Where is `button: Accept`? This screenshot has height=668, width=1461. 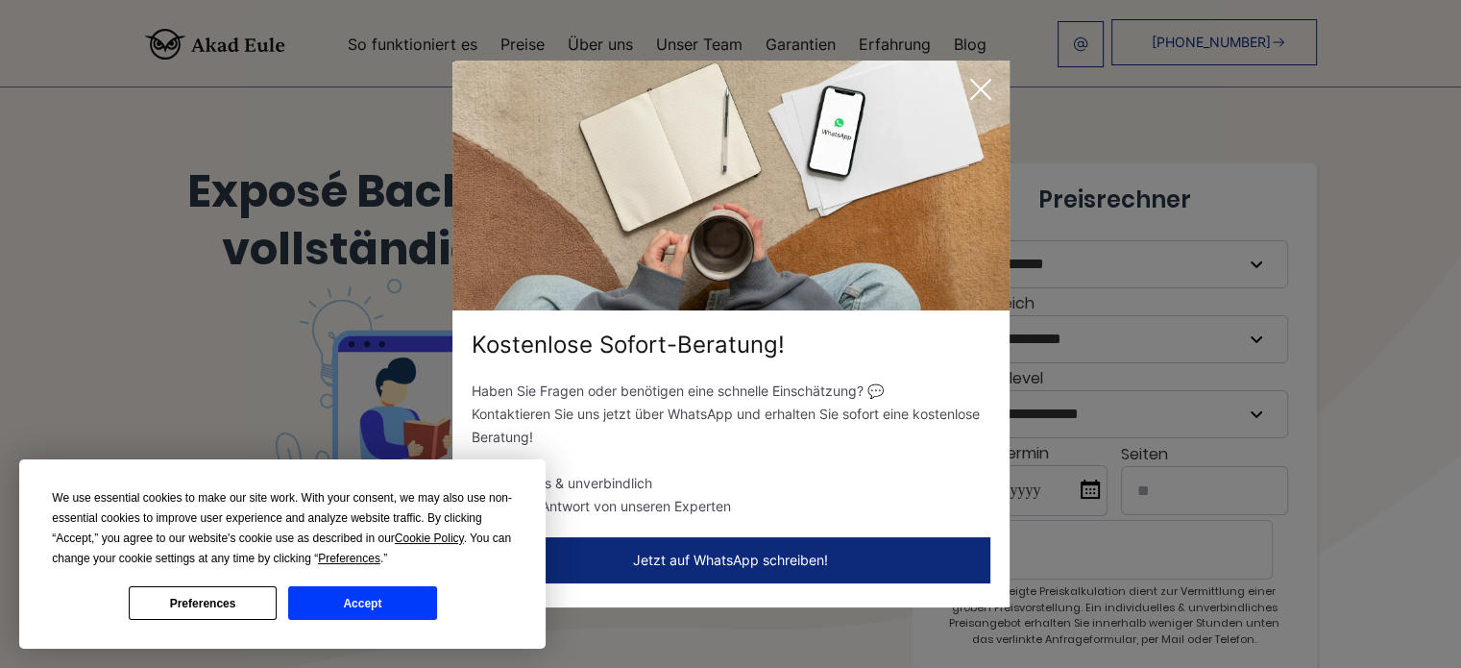
button: Accept is located at coordinates (362, 602).